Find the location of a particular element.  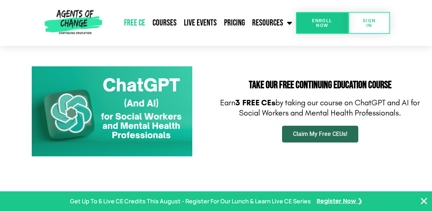

a: Free CE is located at coordinates (135, 23).